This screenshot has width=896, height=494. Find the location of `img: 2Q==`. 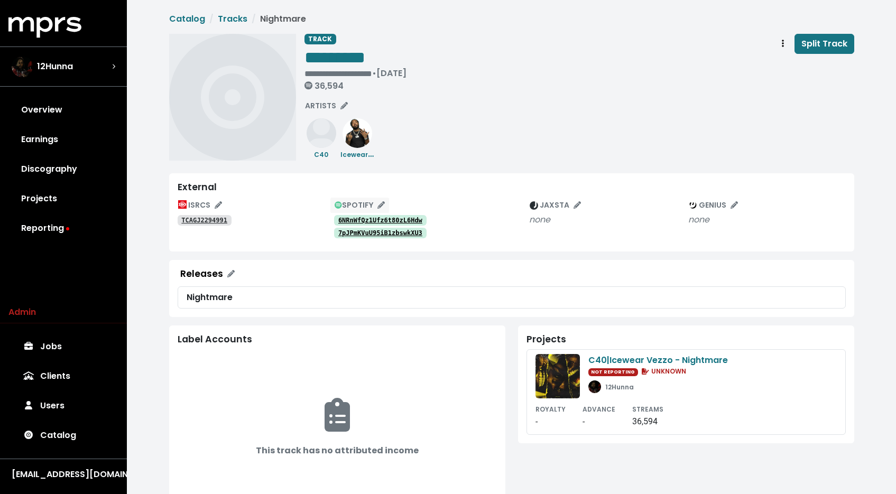

img: 2Q== is located at coordinates (594, 387).